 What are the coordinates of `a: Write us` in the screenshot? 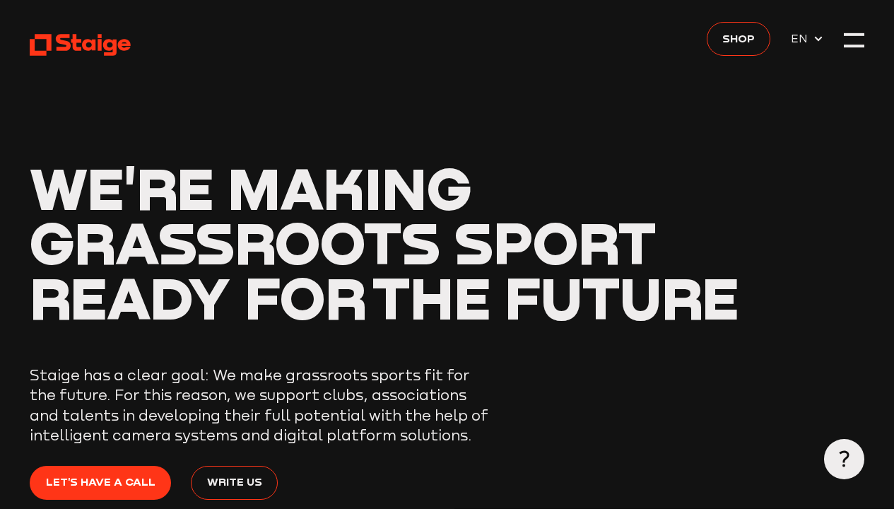 It's located at (234, 483).